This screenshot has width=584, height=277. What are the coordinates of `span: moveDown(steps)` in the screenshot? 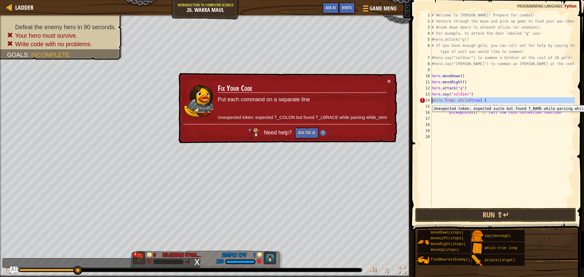 It's located at (447, 233).